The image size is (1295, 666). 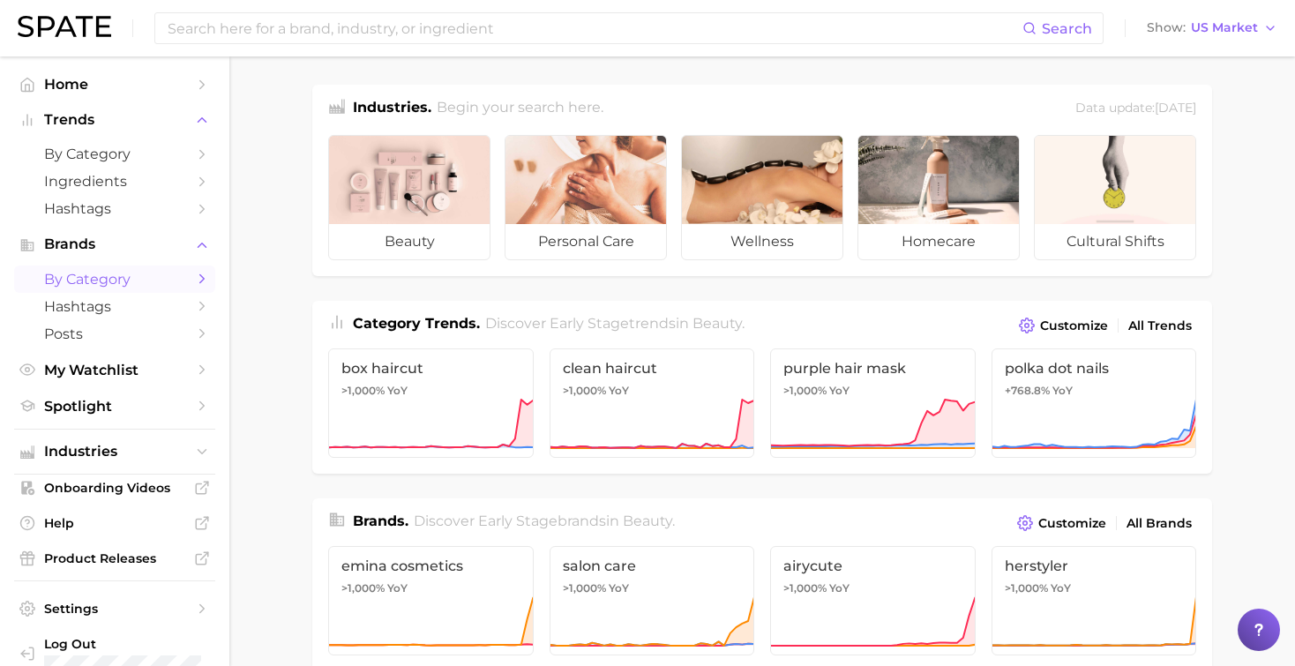 I want to click on a: All Trends, so click(x=1160, y=326).